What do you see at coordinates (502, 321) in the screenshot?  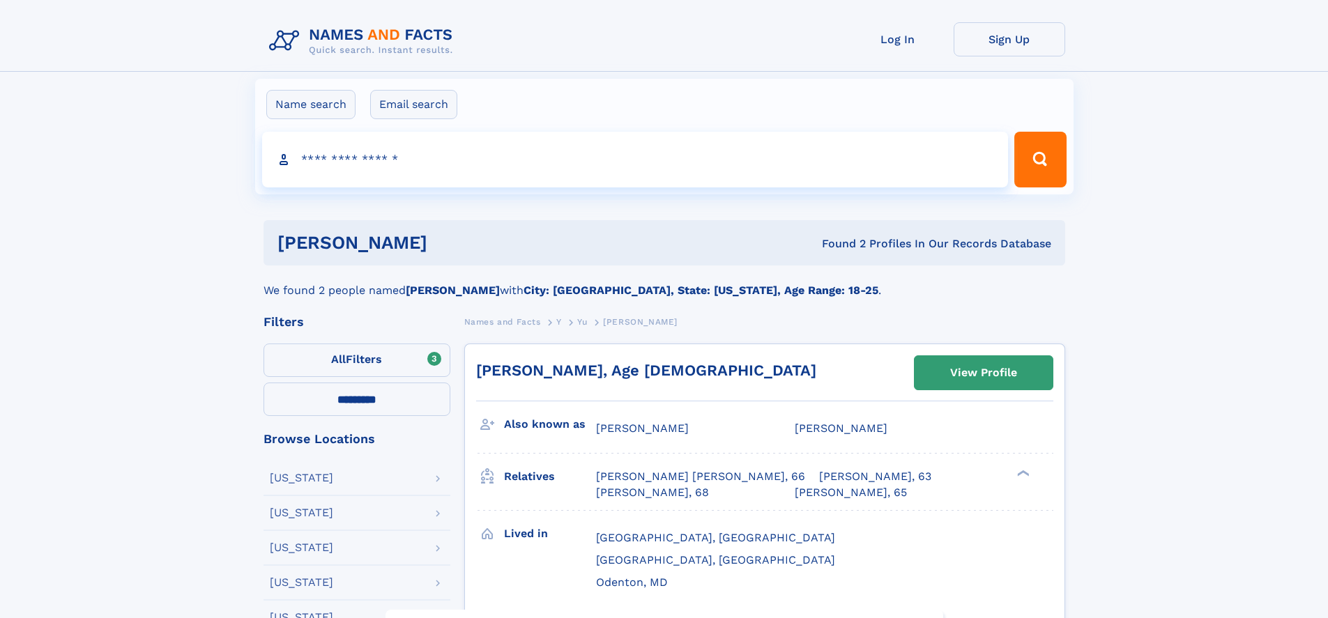 I see `a: Names and Facts` at bounding box center [502, 321].